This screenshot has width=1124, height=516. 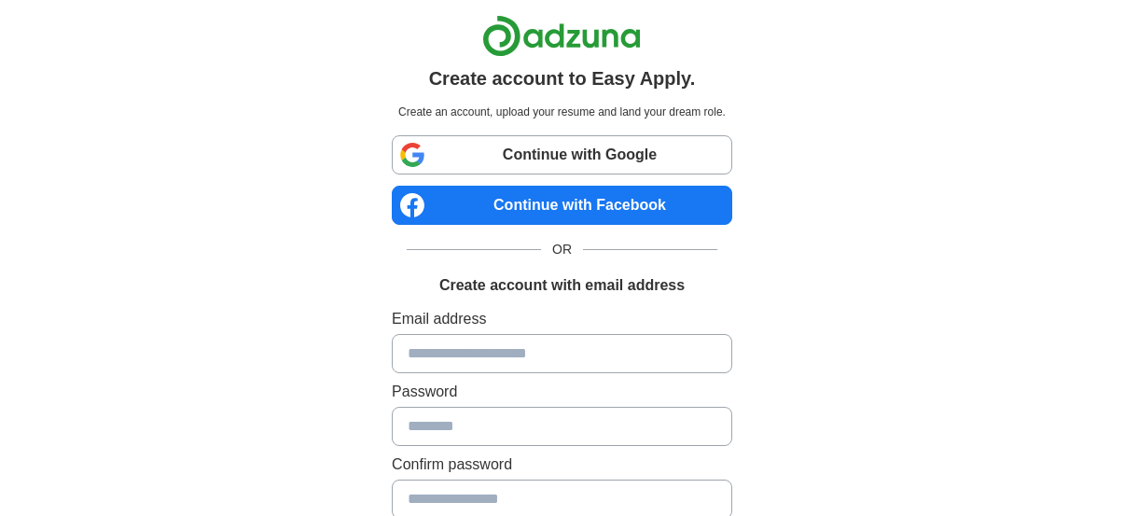 I want to click on h1: Create account to Easy Apply., so click(x=563, y=78).